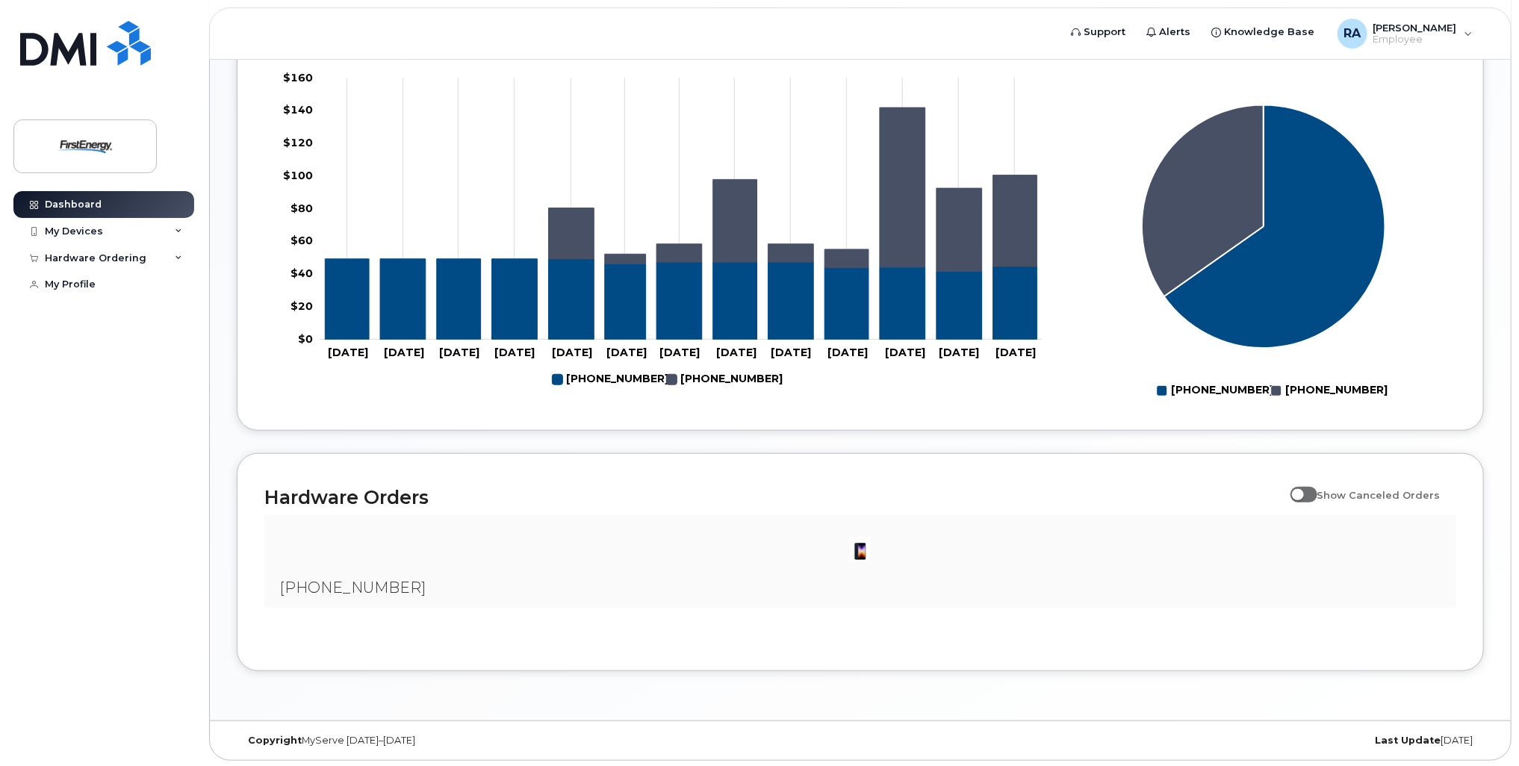 The width and height of the screenshot is (1519, 766). Describe the element at coordinates (1269, 32) in the screenshot. I see `span: Knowledge Base` at that location.